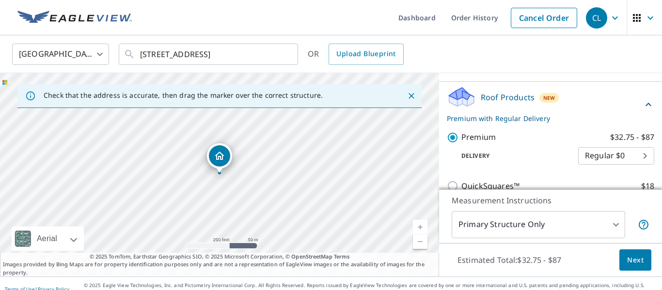  Describe the element at coordinates (644, 225) in the screenshot. I see `span: Your report will include only the primary structure on the property. For example, a detached gara...` at that location.